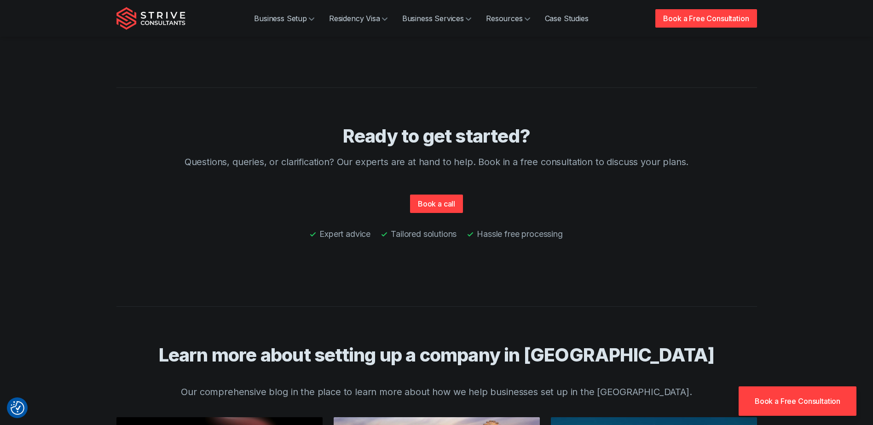 The height and width of the screenshot is (425, 873). Describe the element at coordinates (437, 18) in the screenshot. I see `a: Business Services` at that location.